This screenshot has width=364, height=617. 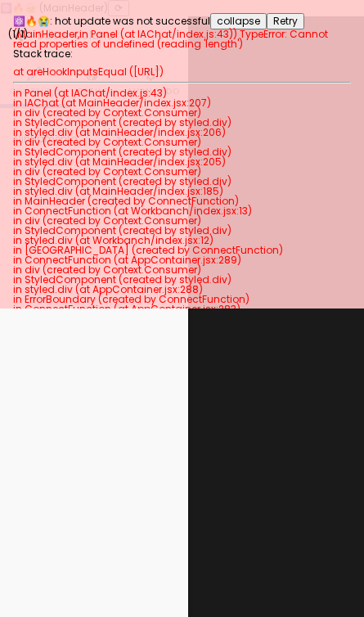 What do you see at coordinates (182, 290) in the screenshot?
I see `li: in styled.div (at AppContainer.jsx:288)` at bounding box center [182, 290].